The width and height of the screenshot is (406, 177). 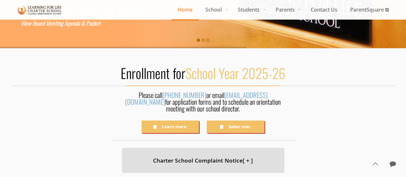 What do you see at coordinates (375, 164) in the screenshot?
I see `a: Back to top icon` at bounding box center [375, 164].